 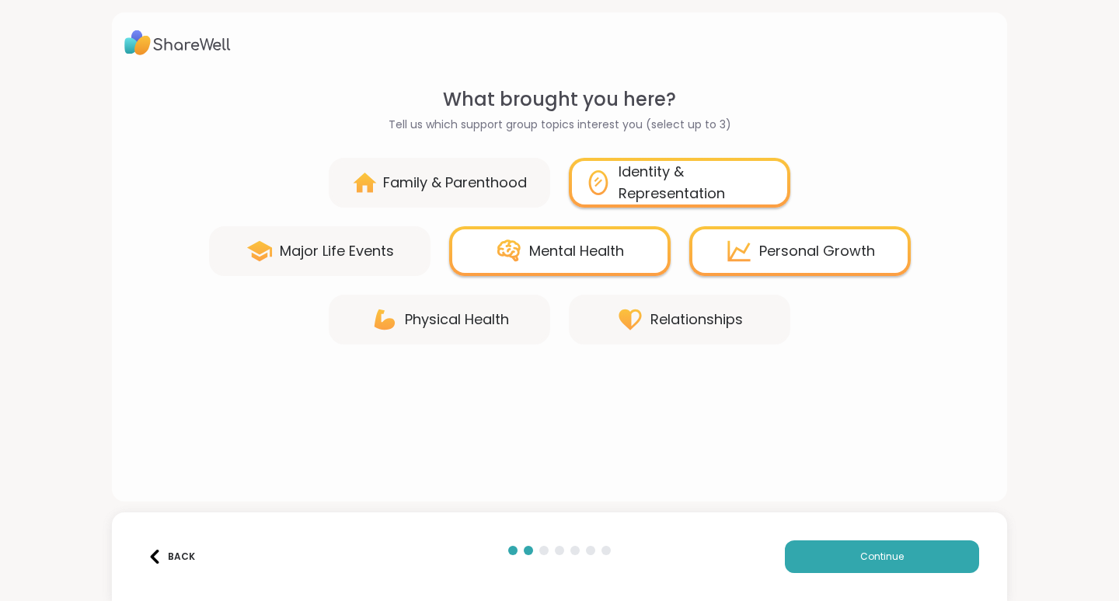 What do you see at coordinates (171, 556) in the screenshot?
I see `div: Back` at bounding box center [171, 556].